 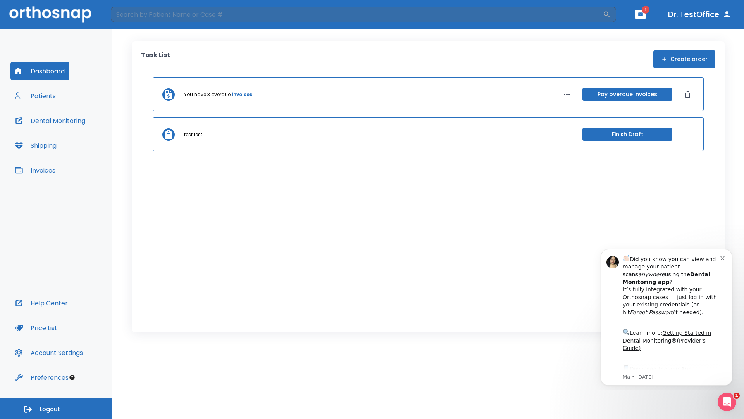 I want to click on div: Tooltip anchor, so click(x=72, y=377).